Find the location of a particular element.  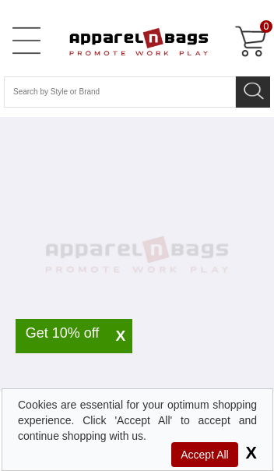

span: Accept All is located at coordinates (204, 455).